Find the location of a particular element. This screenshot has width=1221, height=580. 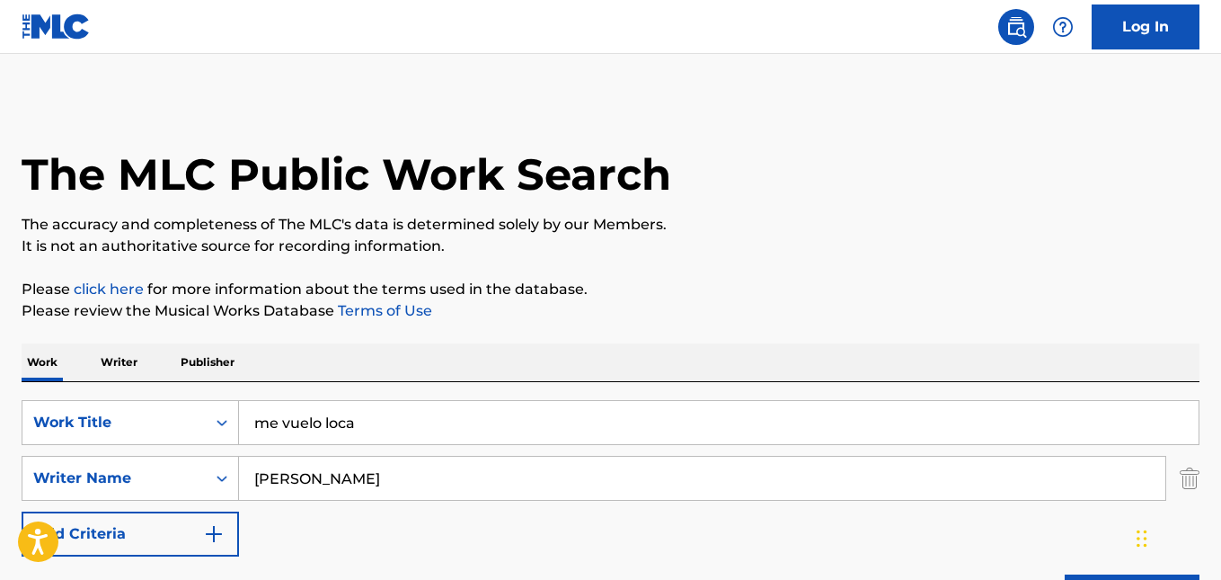

a: Log In is located at coordinates (1146, 27).